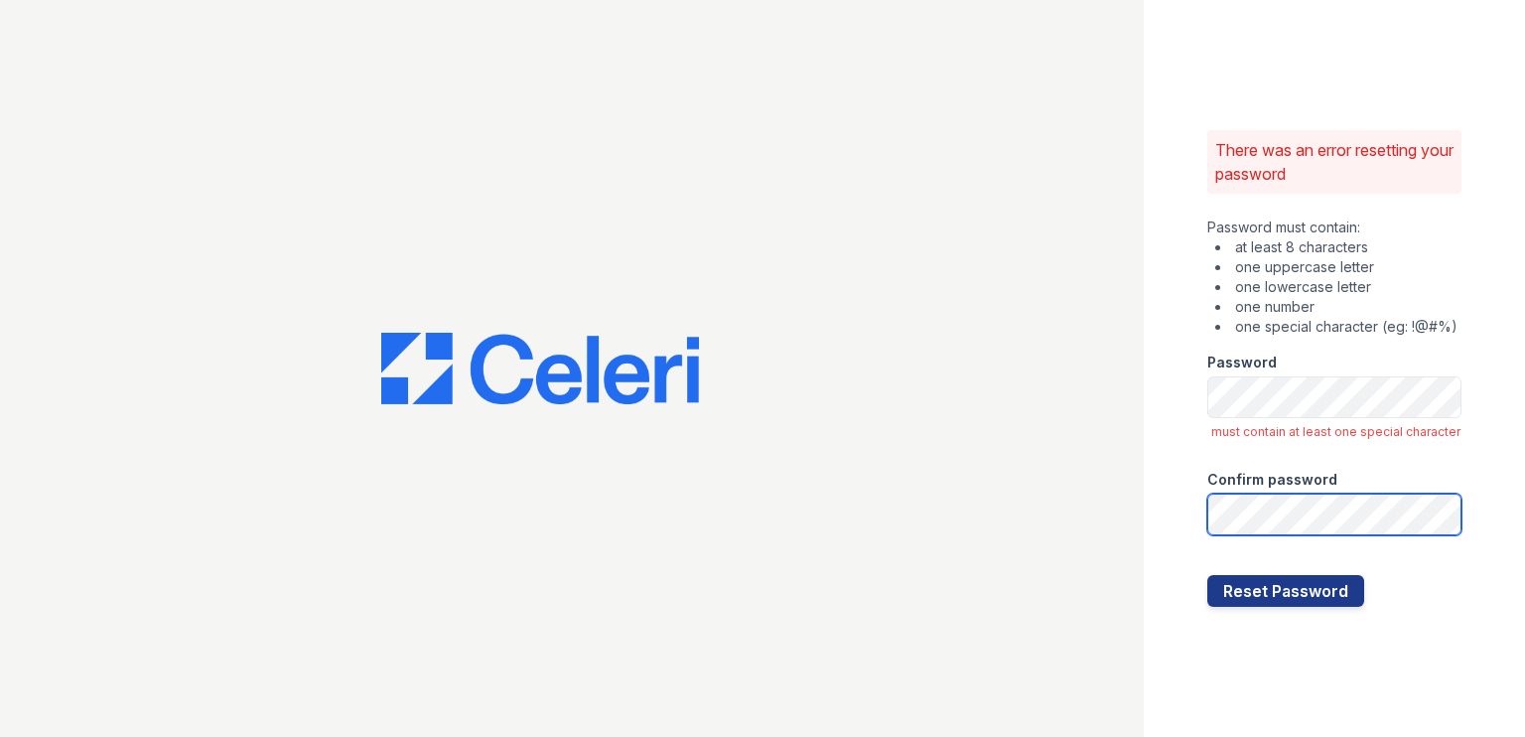 The height and width of the screenshot is (737, 1525). I want to click on li: at least 8 characters, so click(1338, 247).